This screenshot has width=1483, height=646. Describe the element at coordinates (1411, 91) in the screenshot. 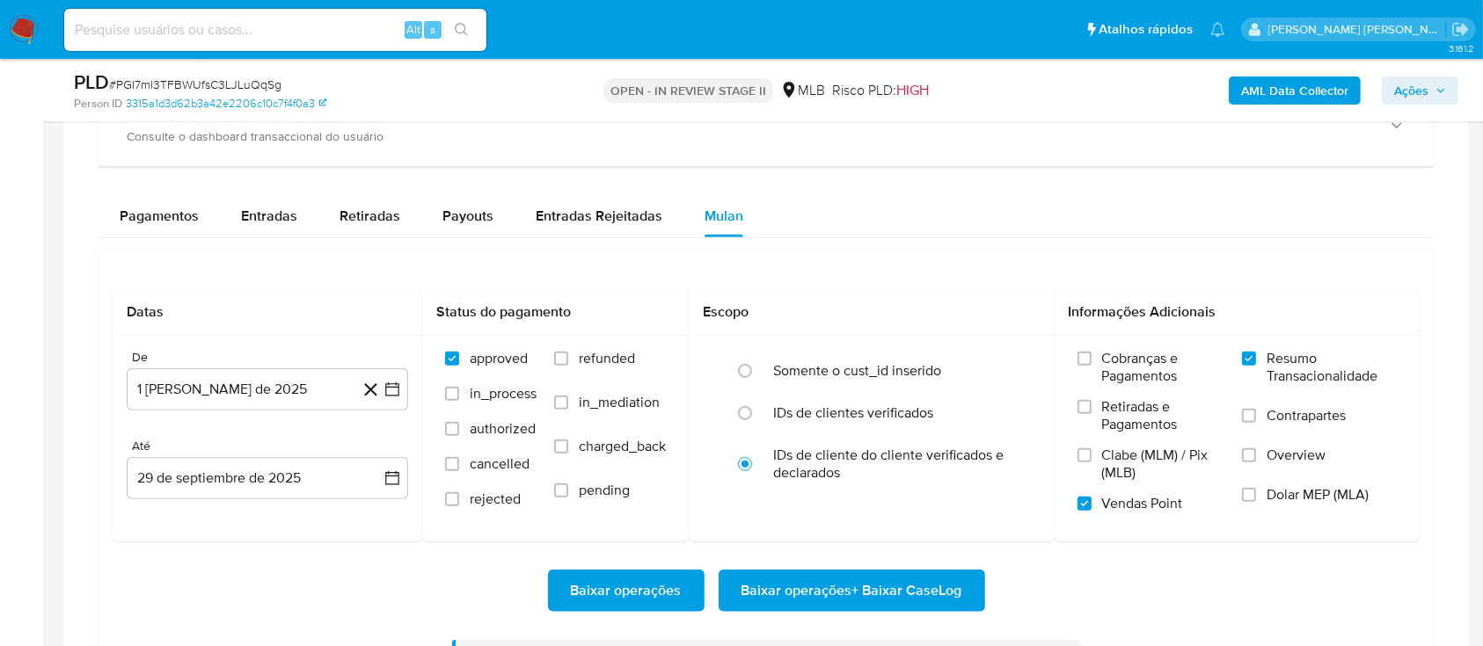

I see `span: Ações` at that location.